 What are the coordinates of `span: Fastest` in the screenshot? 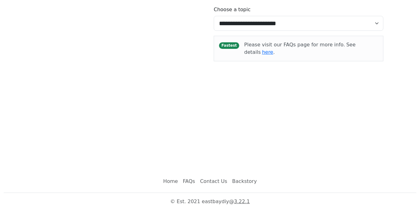 It's located at (229, 45).